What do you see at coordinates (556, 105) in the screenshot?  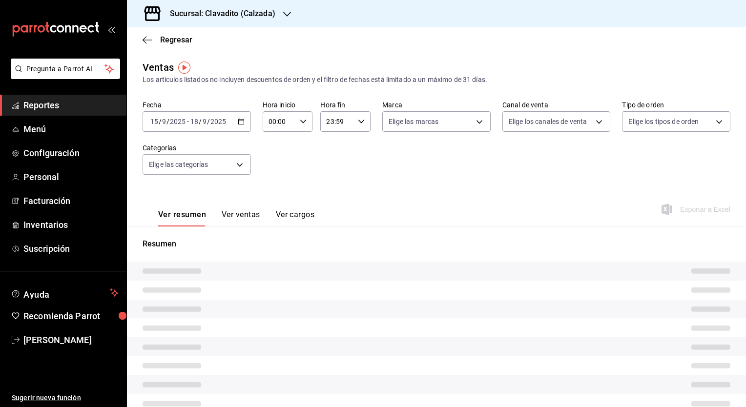 I see `label: Canal de venta` at bounding box center [556, 105].